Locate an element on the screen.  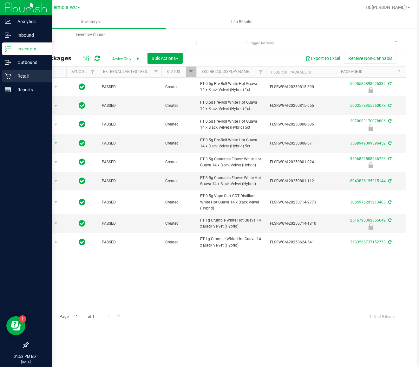
a: 2516796302865642 is located at coordinates (368, 220).